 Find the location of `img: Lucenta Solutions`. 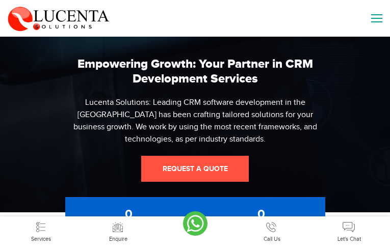

img: Lucenta Solutions is located at coordinates (59, 18).